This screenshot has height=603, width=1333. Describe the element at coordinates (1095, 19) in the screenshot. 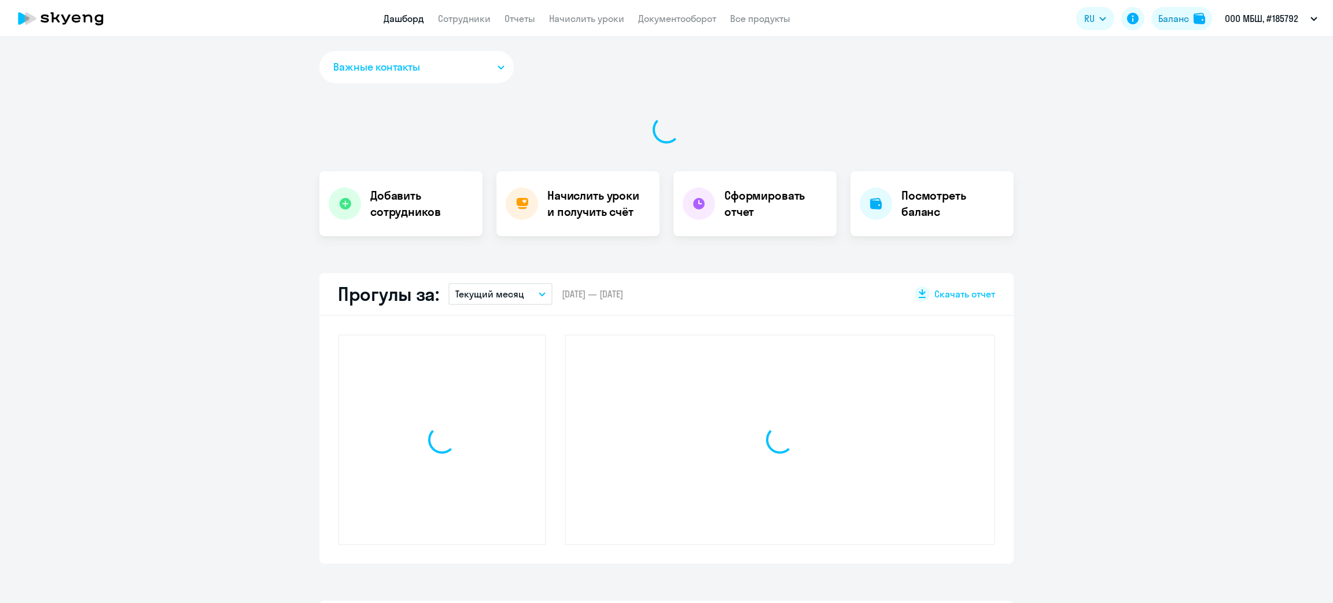

I see `button: RU` at that location.